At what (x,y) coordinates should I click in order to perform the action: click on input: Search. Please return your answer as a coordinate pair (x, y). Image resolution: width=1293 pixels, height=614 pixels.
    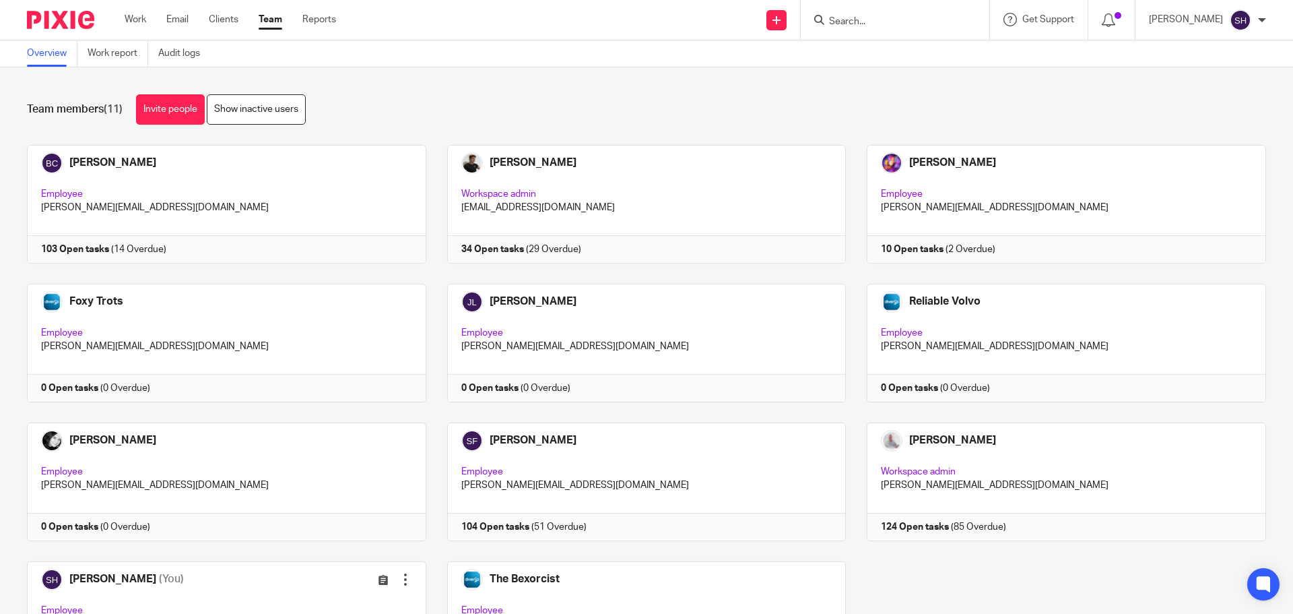
    Looking at the image, I should click on (888, 22).